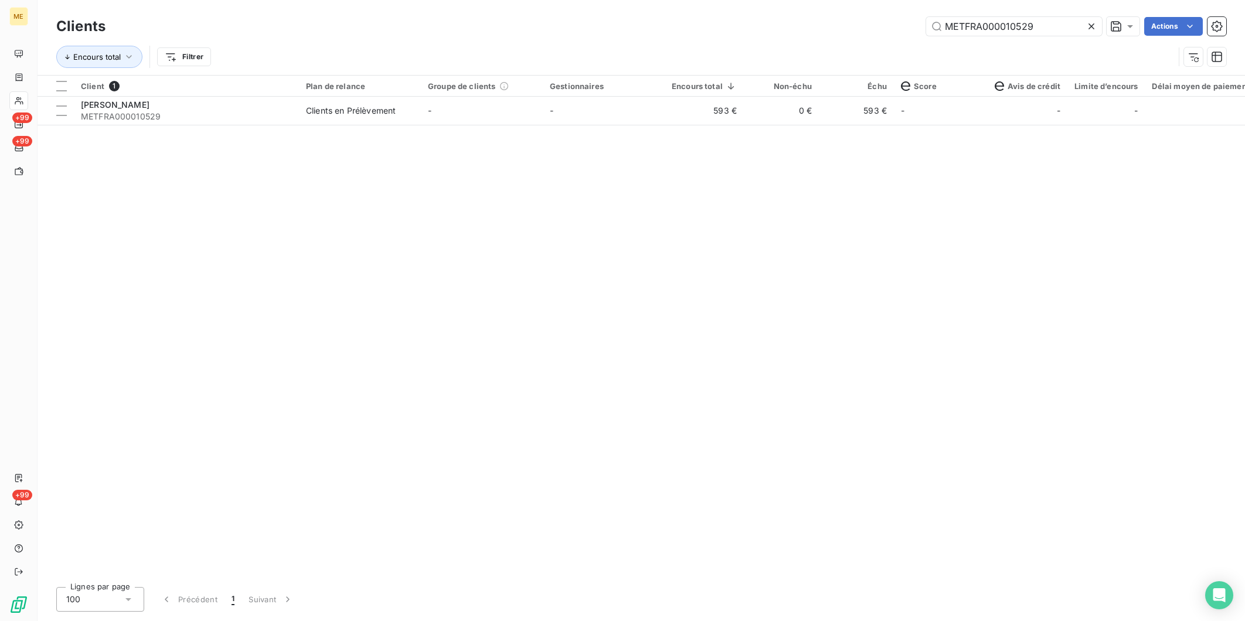  What do you see at coordinates (184, 57) in the screenshot?
I see `button: Filtrer` at bounding box center [184, 57].